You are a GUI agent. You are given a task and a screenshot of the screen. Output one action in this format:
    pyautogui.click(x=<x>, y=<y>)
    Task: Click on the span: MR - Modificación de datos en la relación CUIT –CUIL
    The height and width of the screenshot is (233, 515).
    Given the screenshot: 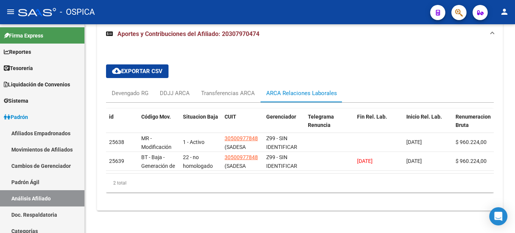 What is the action you would take?
    pyautogui.click(x=159, y=155)
    